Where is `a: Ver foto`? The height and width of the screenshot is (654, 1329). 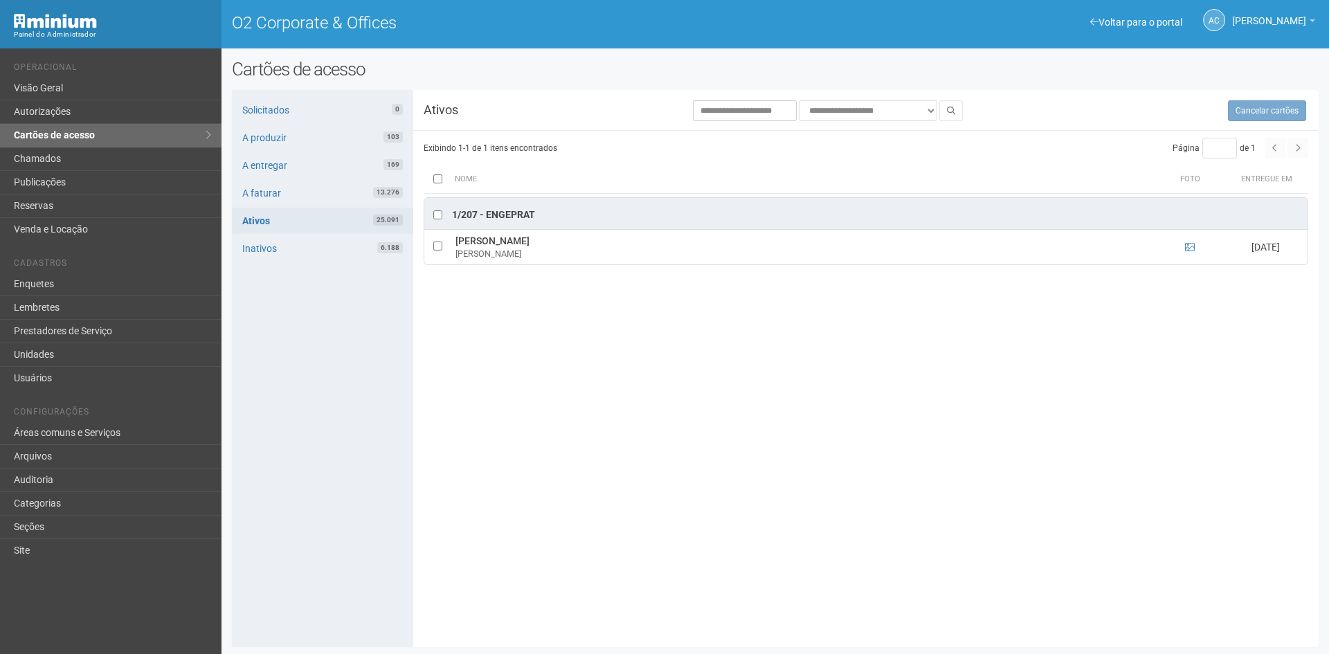
a: Ver foto is located at coordinates (1190, 247).